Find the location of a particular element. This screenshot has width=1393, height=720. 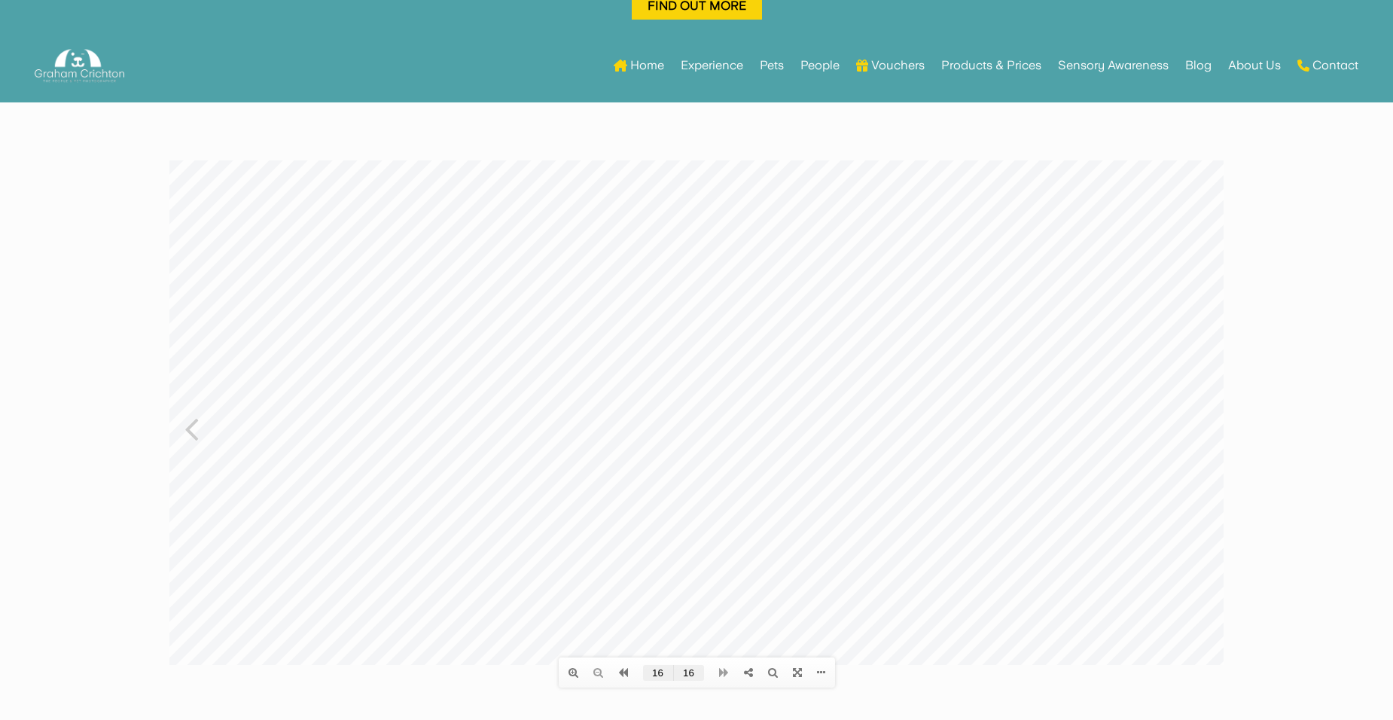

a: Experience is located at coordinates (712, 66).